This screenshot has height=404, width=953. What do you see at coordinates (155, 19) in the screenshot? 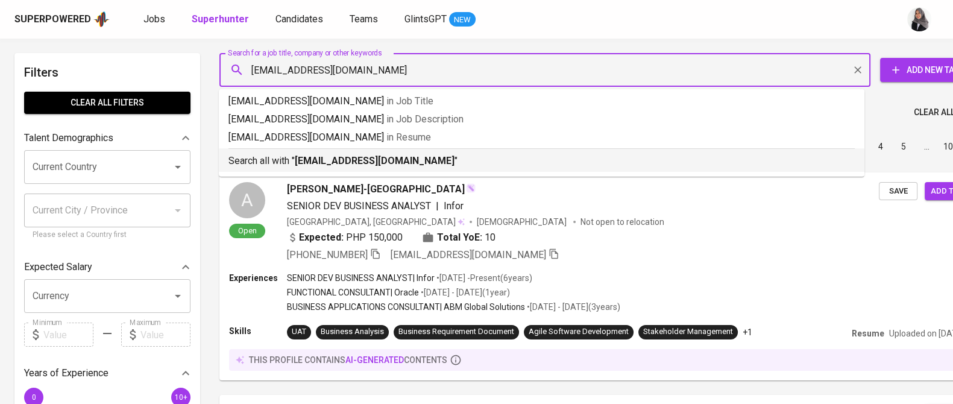
I see `a: Jobs` at bounding box center [155, 19].